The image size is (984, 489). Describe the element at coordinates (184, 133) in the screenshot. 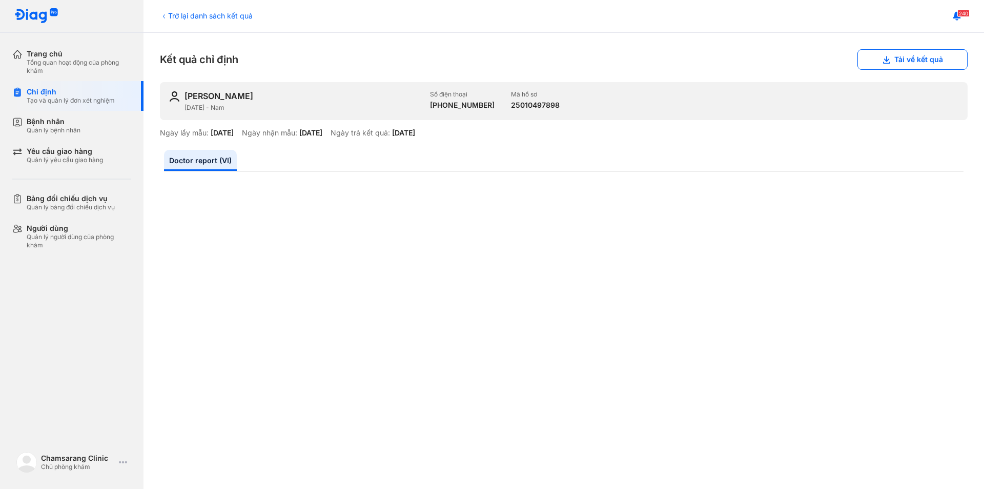

I see `div: Ngày lấy mẫu:` at that location.